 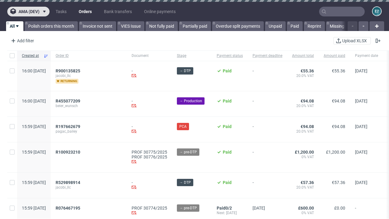 What do you see at coordinates (306, 208) in the screenshot?
I see `span: £600.00` at bounding box center [306, 208].